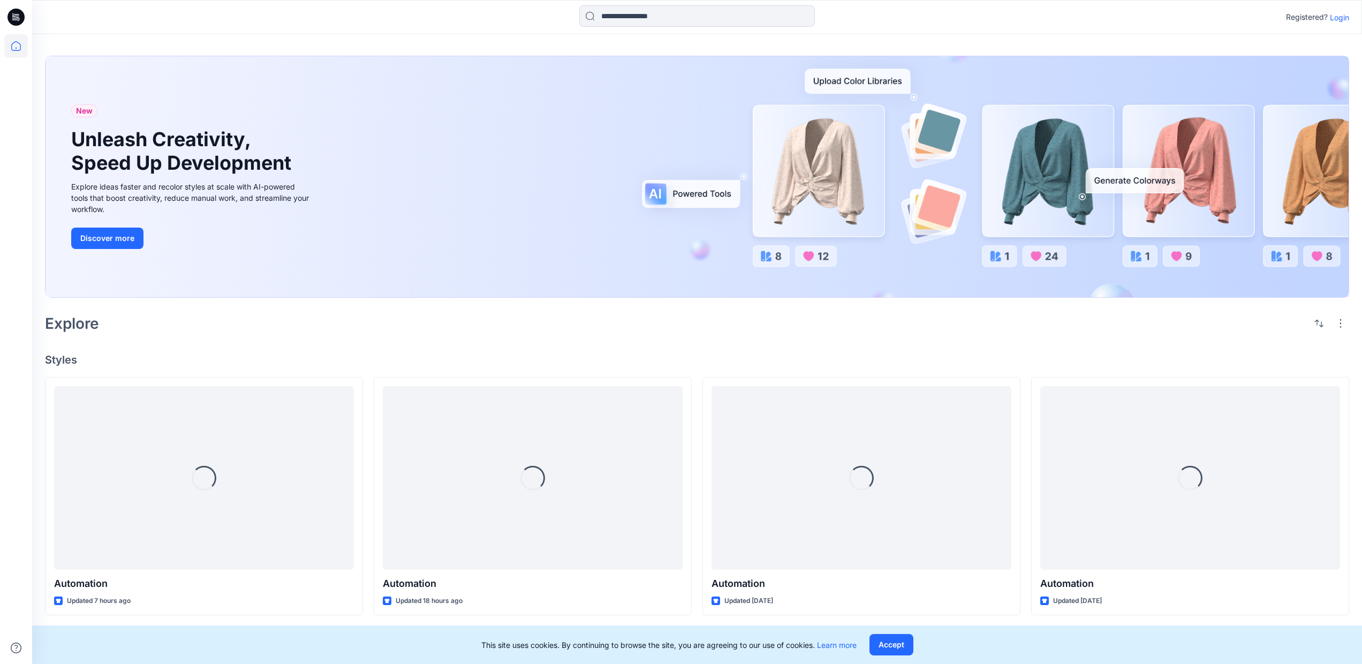 The image size is (1362, 664). What do you see at coordinates (1340, 17) in the screenshot?
I see `p: Login` at bounding box center [1340, 17].